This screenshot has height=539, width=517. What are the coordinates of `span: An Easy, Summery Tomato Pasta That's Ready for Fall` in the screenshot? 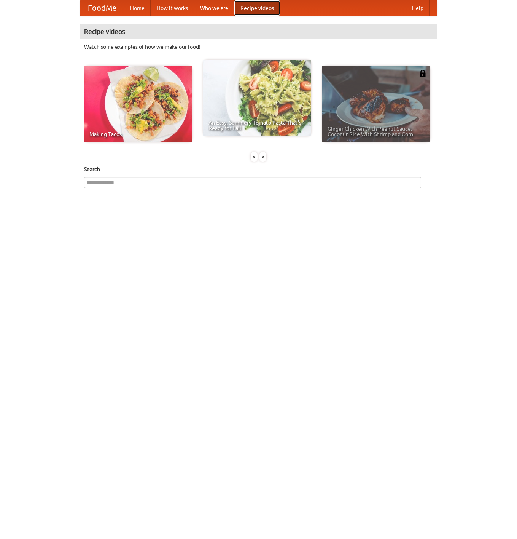 It's located at (257, 125).